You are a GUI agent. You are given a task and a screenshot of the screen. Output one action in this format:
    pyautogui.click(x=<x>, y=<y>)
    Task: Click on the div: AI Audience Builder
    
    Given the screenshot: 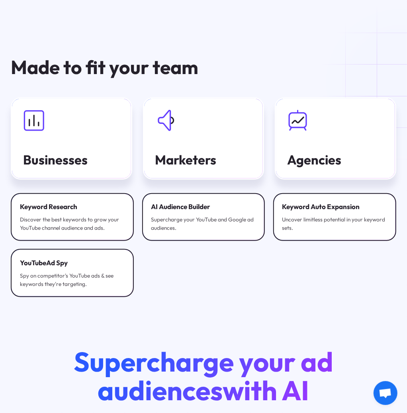 What is the action you would take?
    pyautogui.click(x=203, y=207)
    